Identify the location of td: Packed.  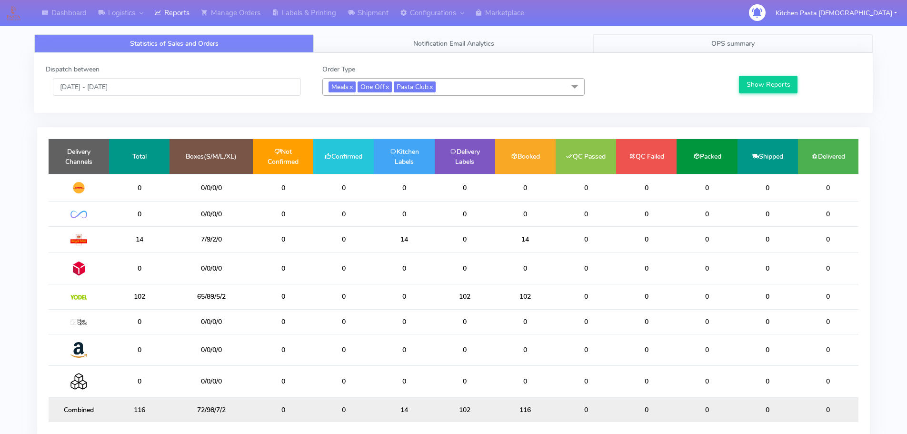
(707, 156).